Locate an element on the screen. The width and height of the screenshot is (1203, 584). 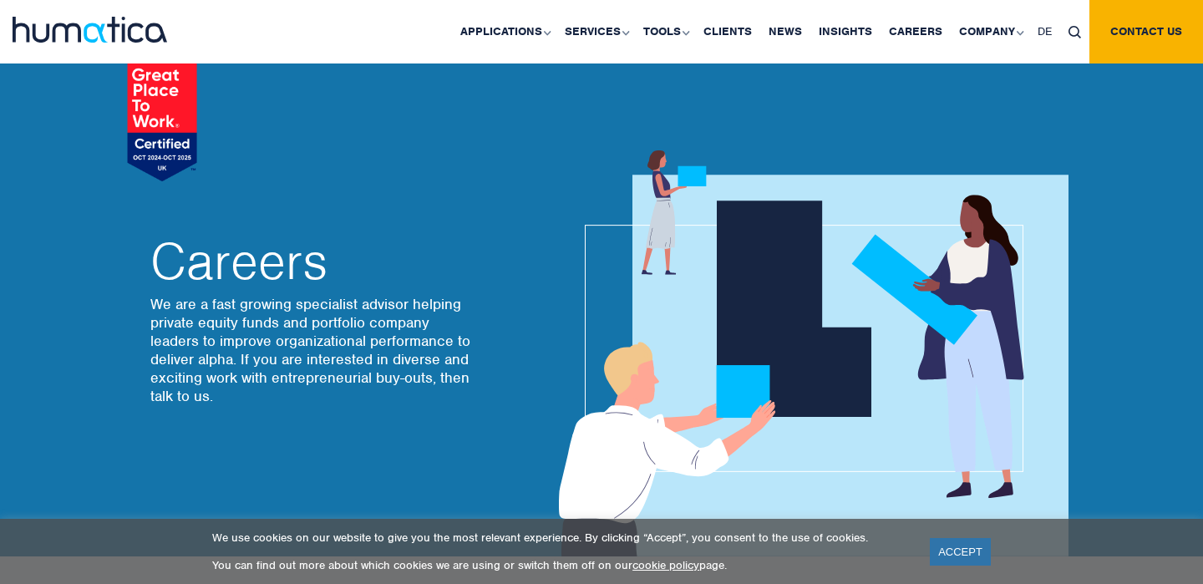
h2: Careers is located at coordinates (313, 262).